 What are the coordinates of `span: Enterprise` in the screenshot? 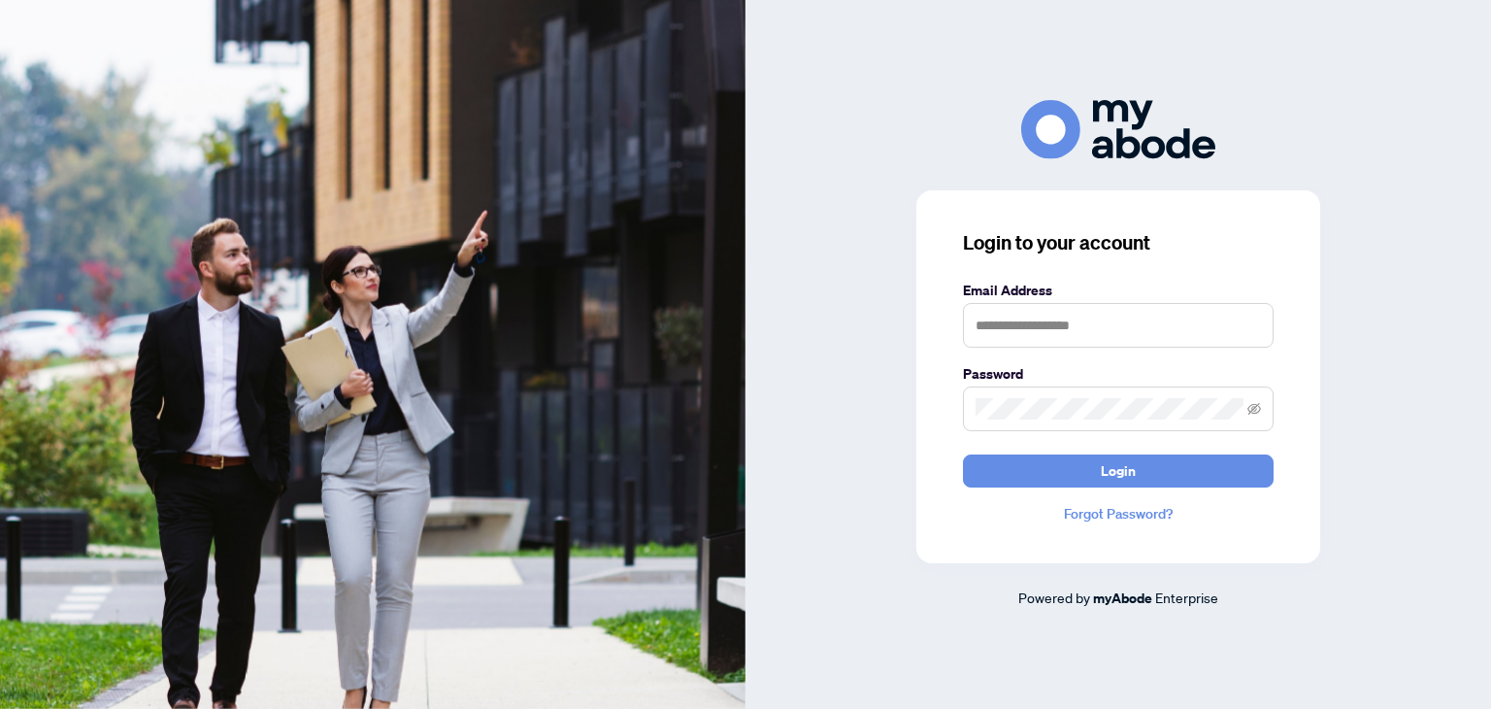 It's located at (1187, 597).